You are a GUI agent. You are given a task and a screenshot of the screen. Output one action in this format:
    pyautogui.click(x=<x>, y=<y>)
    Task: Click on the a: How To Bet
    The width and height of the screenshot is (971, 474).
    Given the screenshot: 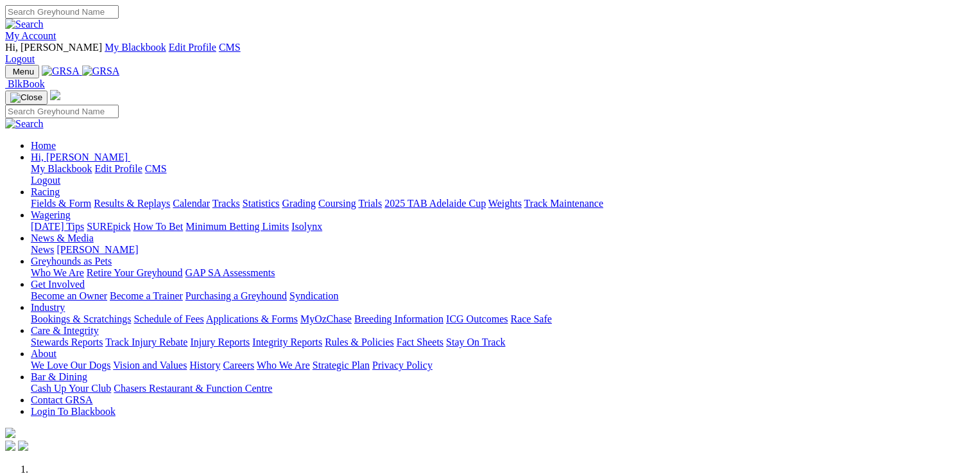 What is the action you would take?
    pyautogui.click(x=159, y=226)
    